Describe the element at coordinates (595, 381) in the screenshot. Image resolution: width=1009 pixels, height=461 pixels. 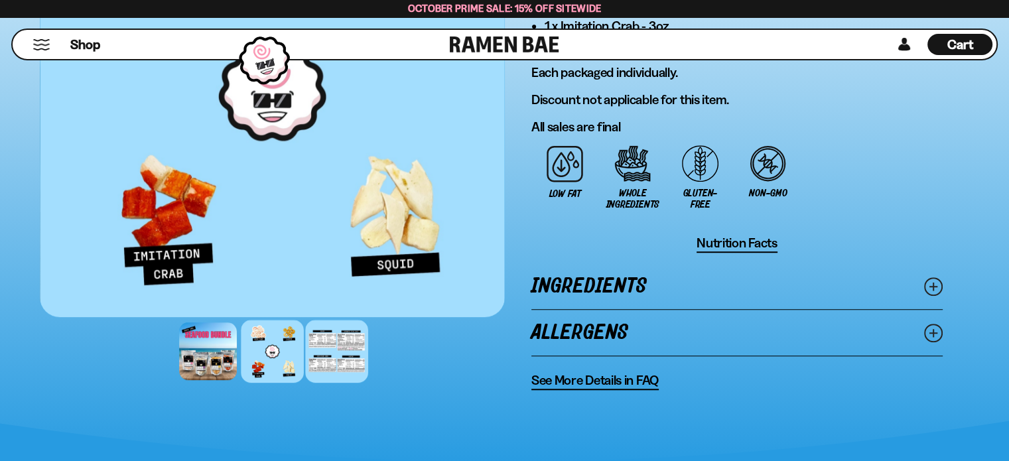
I see `a: See More Details in FAQ` at that location.